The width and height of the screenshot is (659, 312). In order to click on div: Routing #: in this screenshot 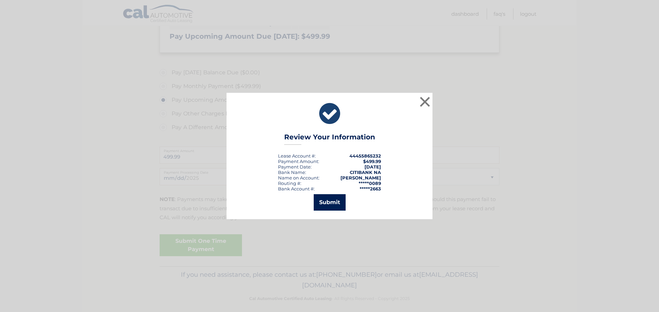, I will do `click(290, 184)`.